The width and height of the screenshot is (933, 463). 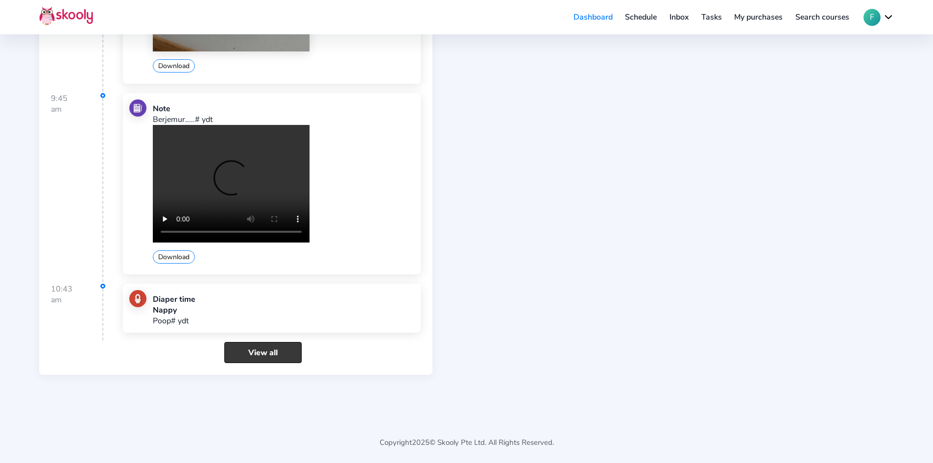 What do you see at coordinates (712, 17) in the screenshot?
I see `a: Tasks` at bounding box center [712, 17].